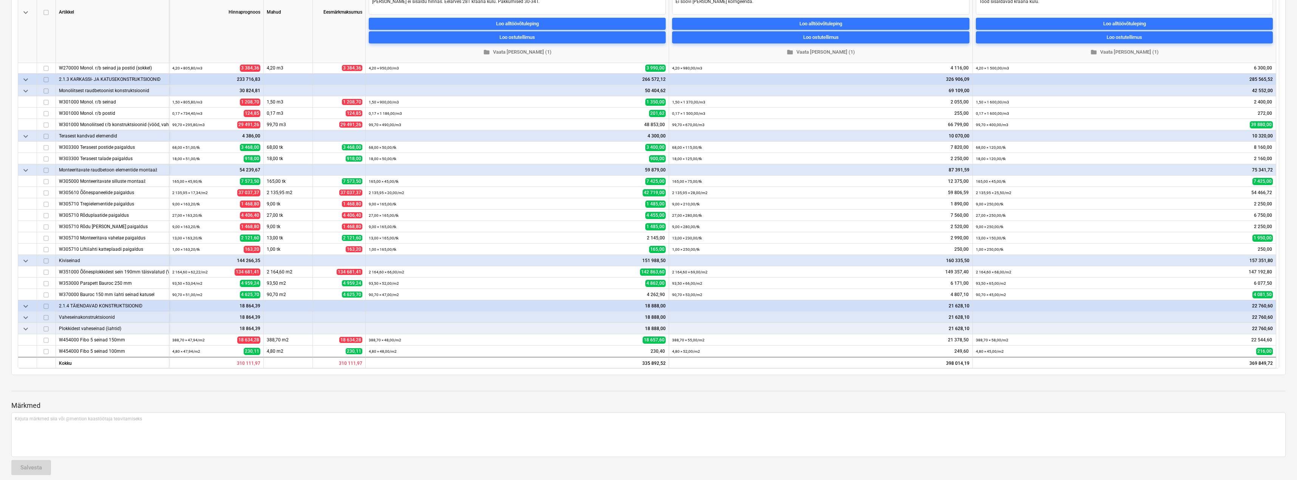 This screenshot has width=1297, height=480. What do you see at coordinates (517, 306) in the screenshot?
I see `div: 18 888,00` at bounding box center [517, 306].